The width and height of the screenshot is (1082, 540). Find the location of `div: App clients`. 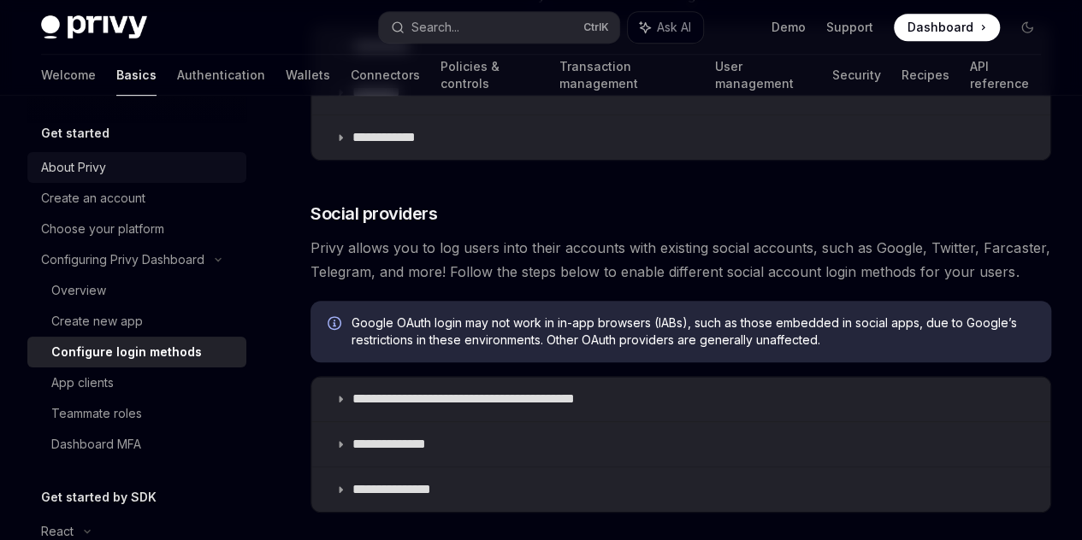

div: App clients is located at coordinates (82, 383).